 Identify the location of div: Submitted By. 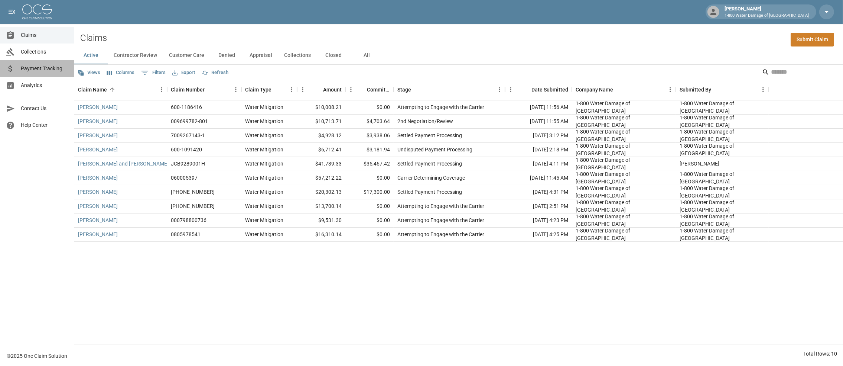
(696, 90).